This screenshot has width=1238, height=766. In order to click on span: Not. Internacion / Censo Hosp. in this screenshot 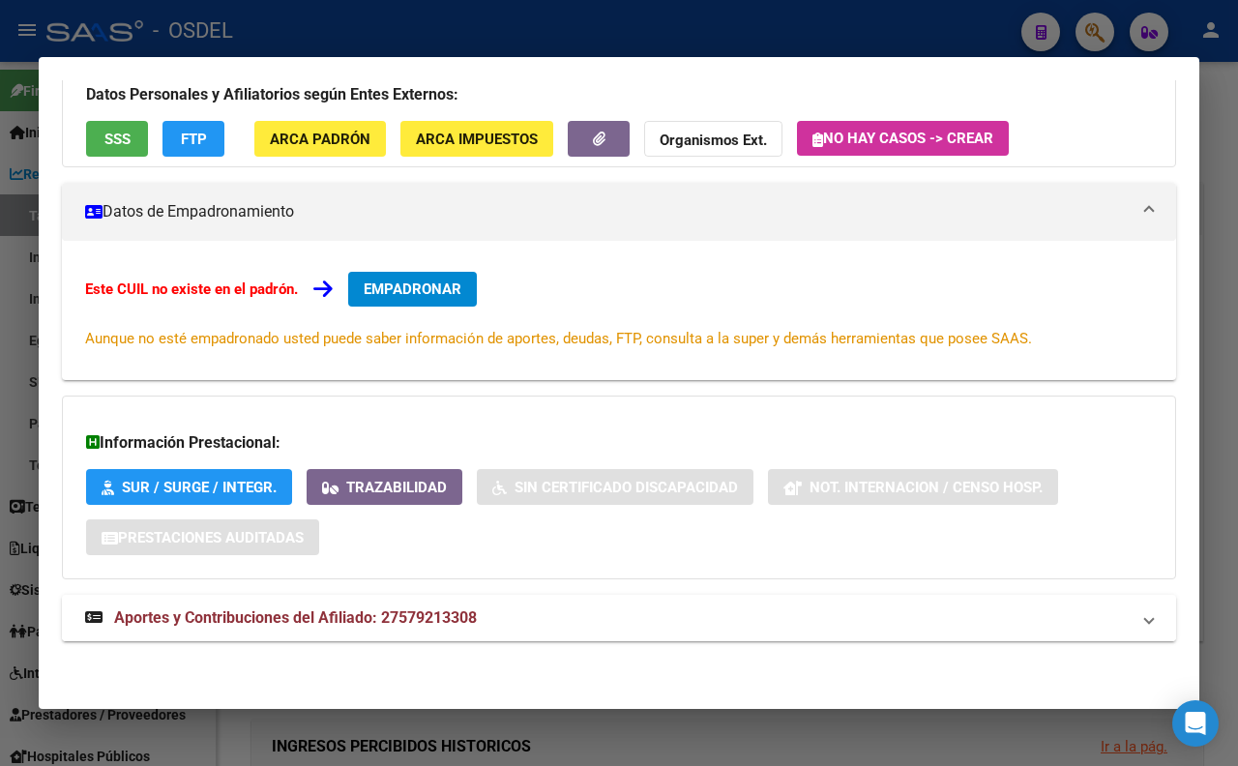, I will do `click(926, 488)`.